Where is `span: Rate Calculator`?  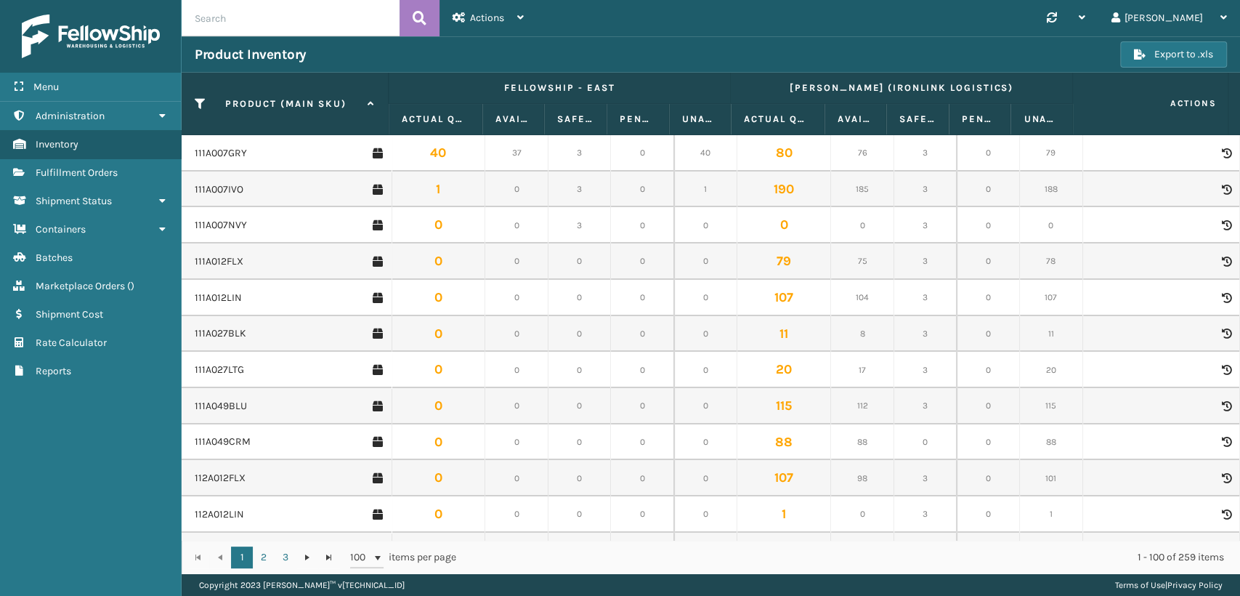 span: Rate Calculator is located at coordinates (71, 342).